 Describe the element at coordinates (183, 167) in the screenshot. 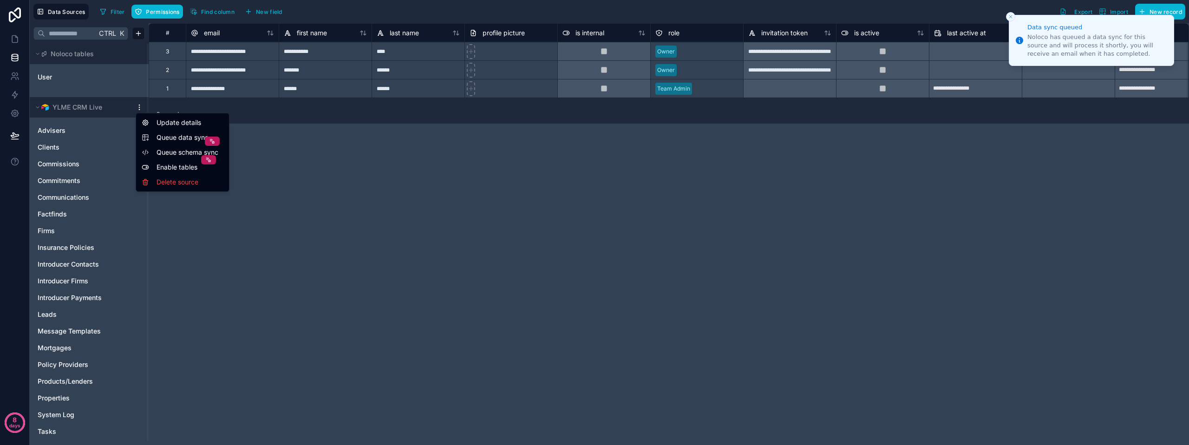

I see `div: Enable tables` at that location.